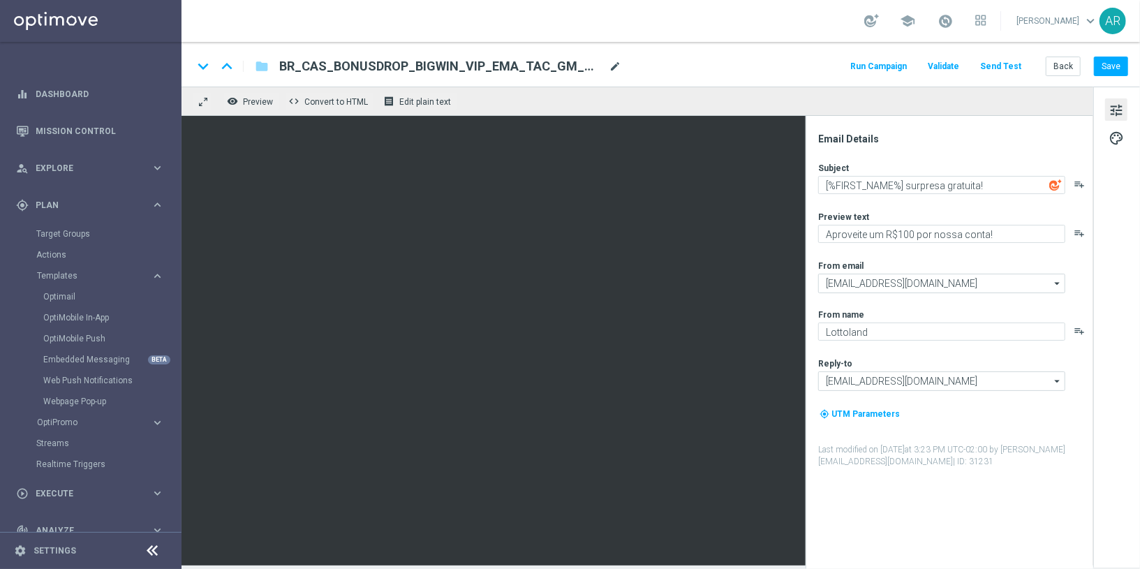  Describe the element at coordinates (90, 94) in the screenshot. I see `div: equalizer Dashboard` at that location.